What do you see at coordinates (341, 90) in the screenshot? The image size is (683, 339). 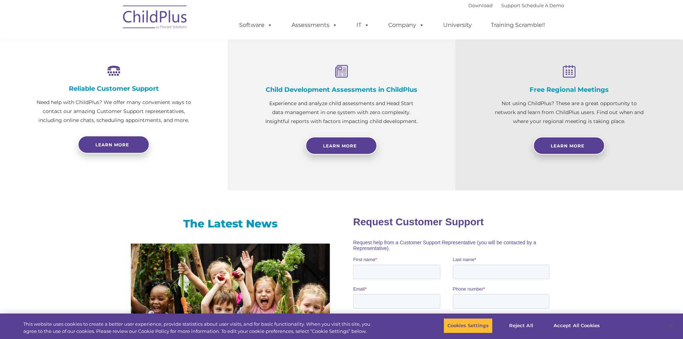 I see `h4: Child Development Assessments in ChildPlus` at bounding box center [341, 90].